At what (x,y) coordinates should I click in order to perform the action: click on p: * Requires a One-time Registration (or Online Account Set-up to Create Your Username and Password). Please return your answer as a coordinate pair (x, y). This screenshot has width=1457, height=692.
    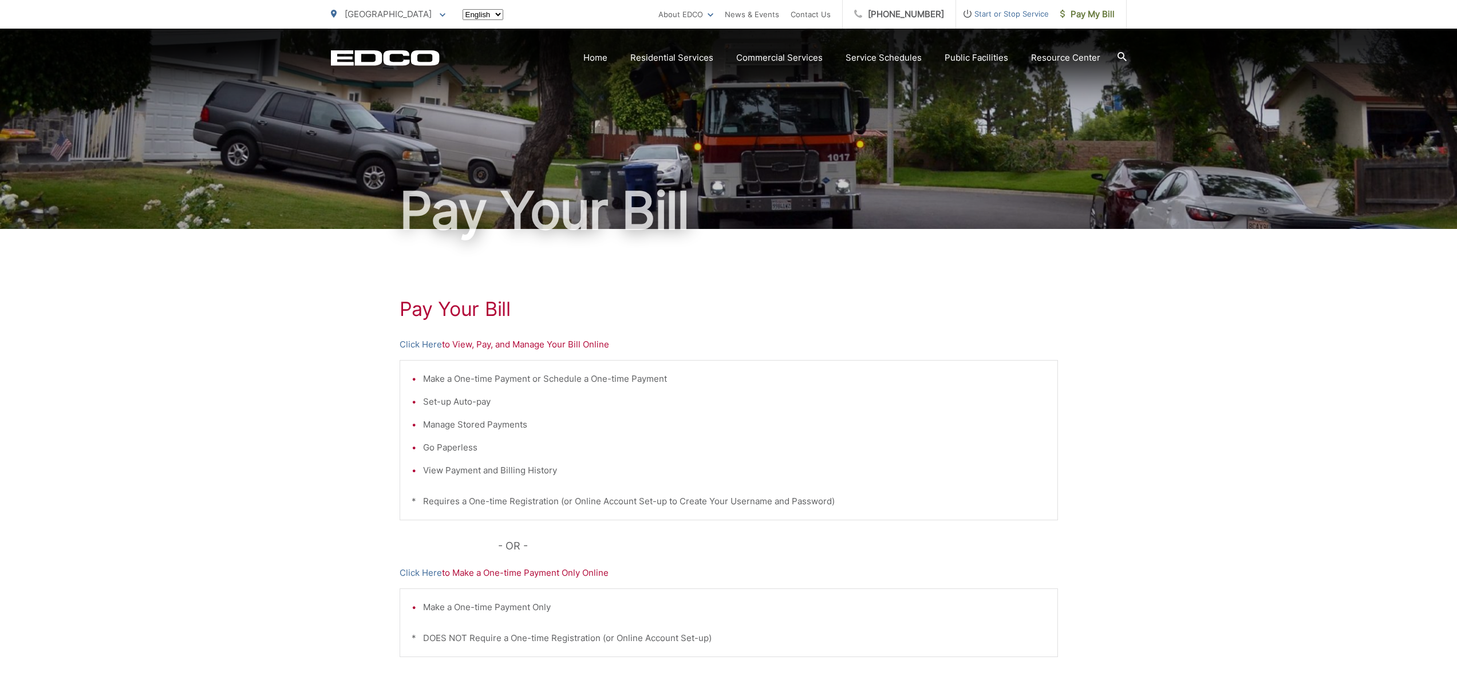
    Looking at the image, I should click on (729, 501).